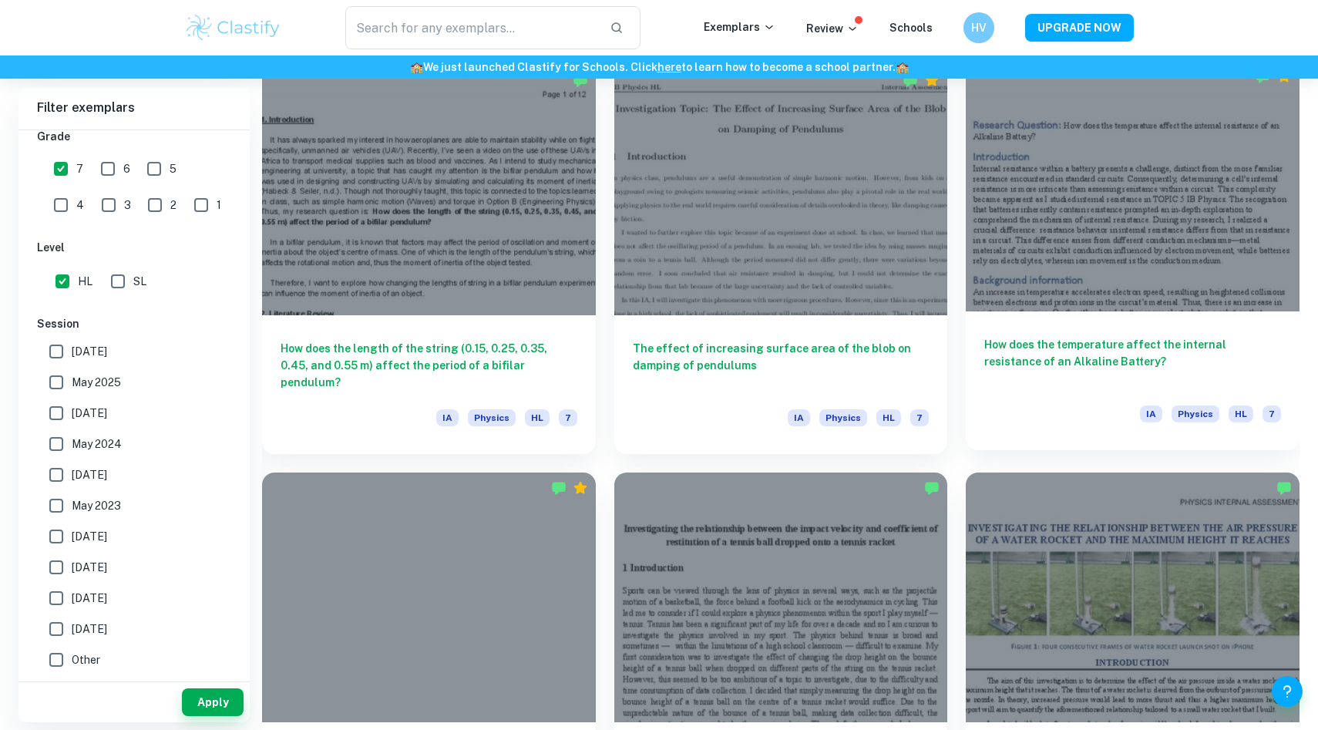  I want to click on a: here, so click(669, 67).